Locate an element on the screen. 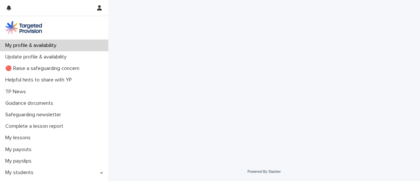  p: My payslips is located at coordinates (20, 161).